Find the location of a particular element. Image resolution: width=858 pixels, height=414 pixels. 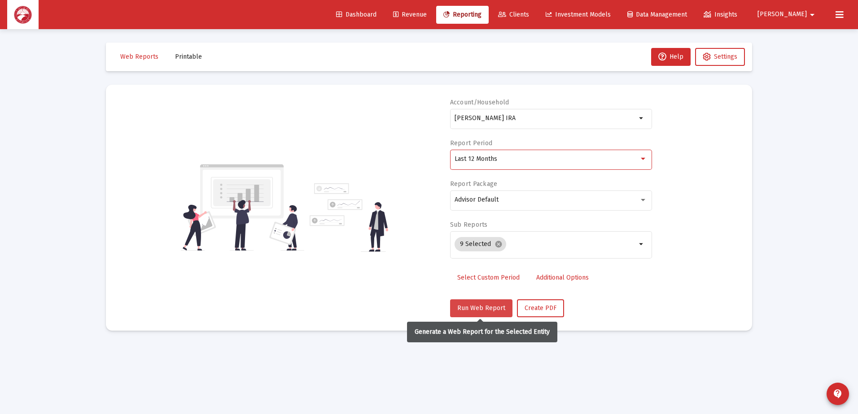

button: Printable is located at coordinates (188, 57).